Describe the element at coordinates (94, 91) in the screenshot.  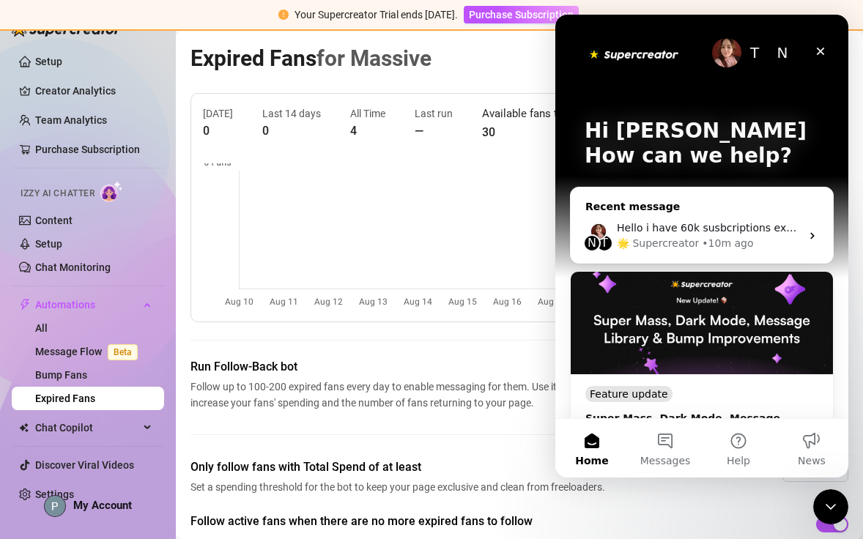
I see `a: Creator Analytics` at that location.